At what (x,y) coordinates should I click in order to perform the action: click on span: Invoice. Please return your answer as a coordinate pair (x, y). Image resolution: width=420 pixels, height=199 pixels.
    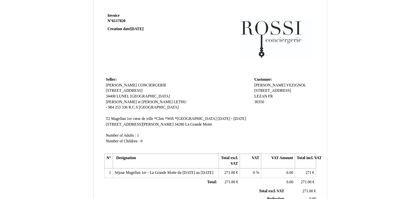
    Looking at the image, I should click on (114, 15).